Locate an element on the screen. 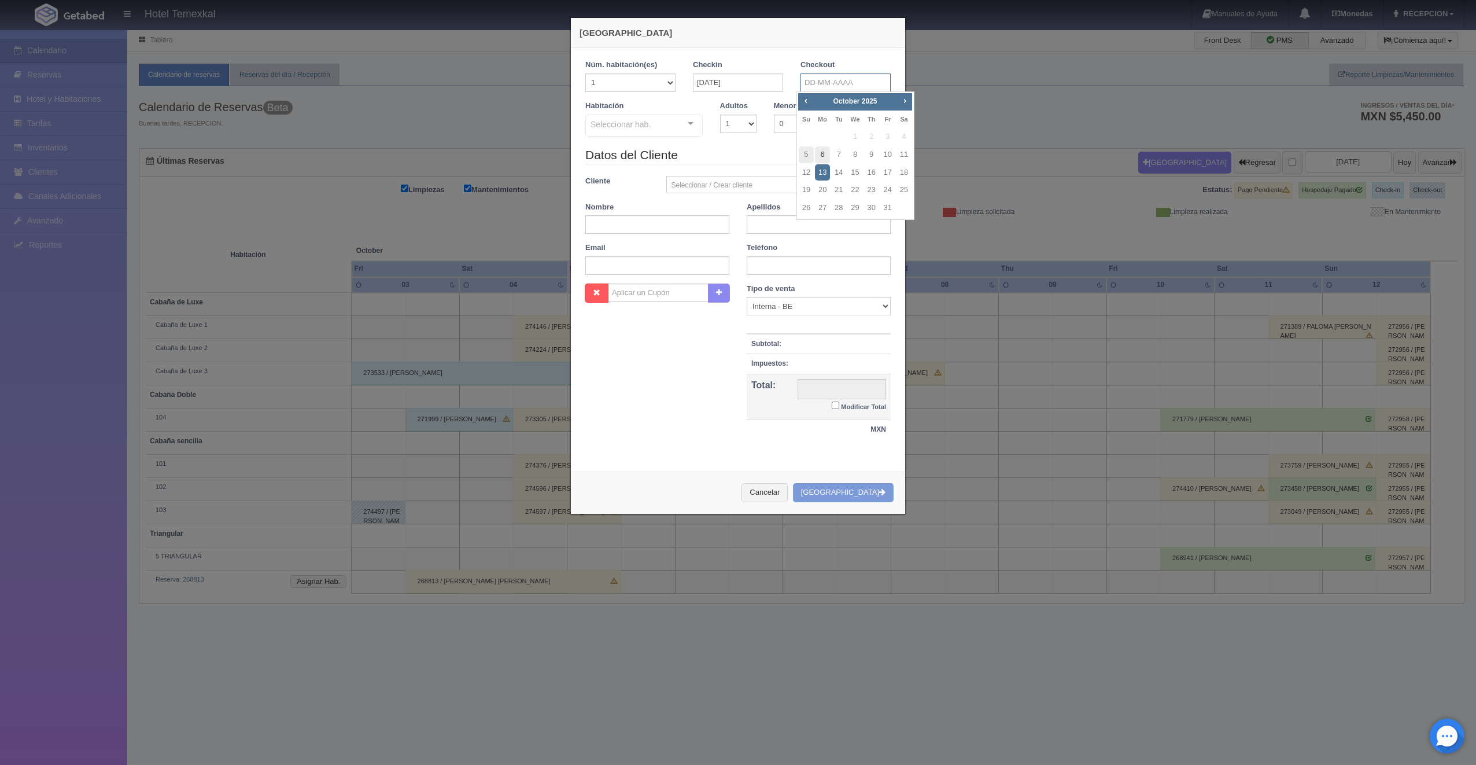 This screenshot has width=1476, height=765. a: 11 is located at coordinates (904, 154).